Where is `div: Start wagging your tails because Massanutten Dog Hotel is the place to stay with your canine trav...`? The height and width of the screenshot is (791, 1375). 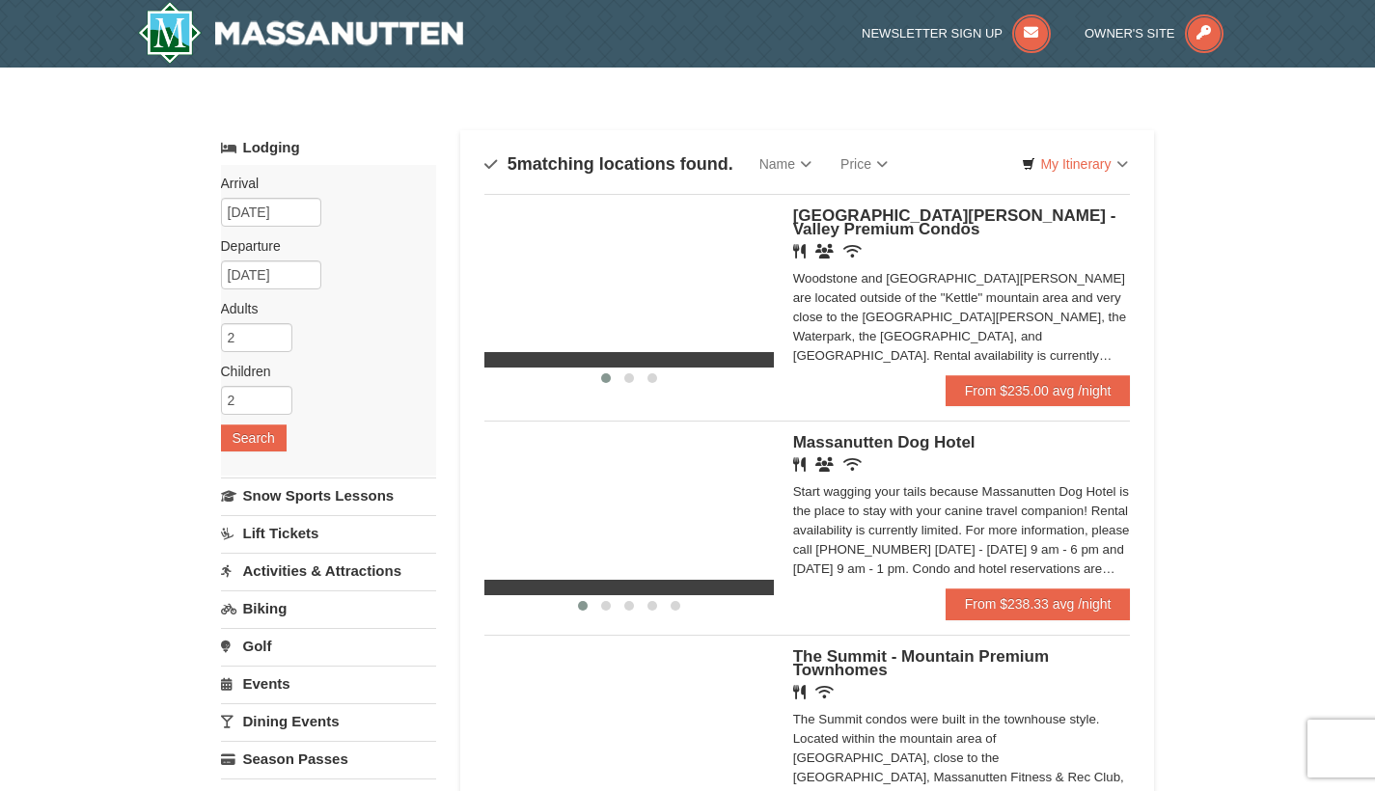 div: Start wagging your tails because Massanutten Dog Hotel is the place to stay with your canine trav... is located at coordinates (962, 531).